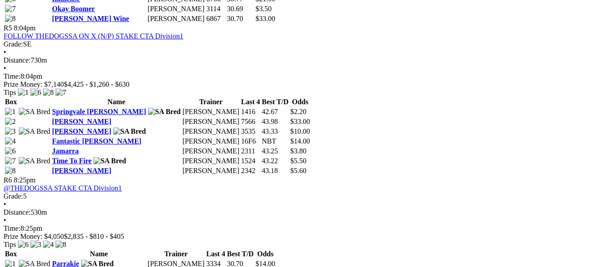 The height and width of the screenshot is (267, 601). What do you see at coordinates (63, 188) in the screenshot?
I see `a: @THEDOGSSA STAKE CTA Division1` at bounding box center [63, 188].